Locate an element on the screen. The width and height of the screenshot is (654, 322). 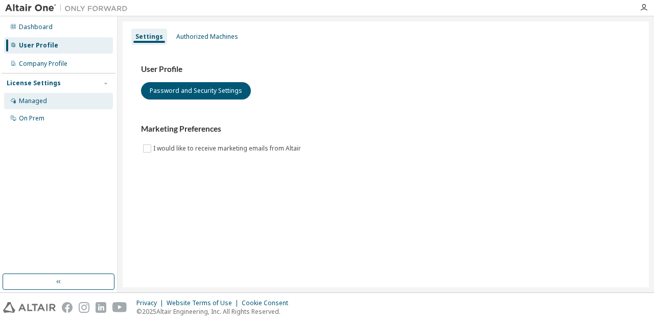
h3: Marketing Preferences is located at coordinates (386, 129).